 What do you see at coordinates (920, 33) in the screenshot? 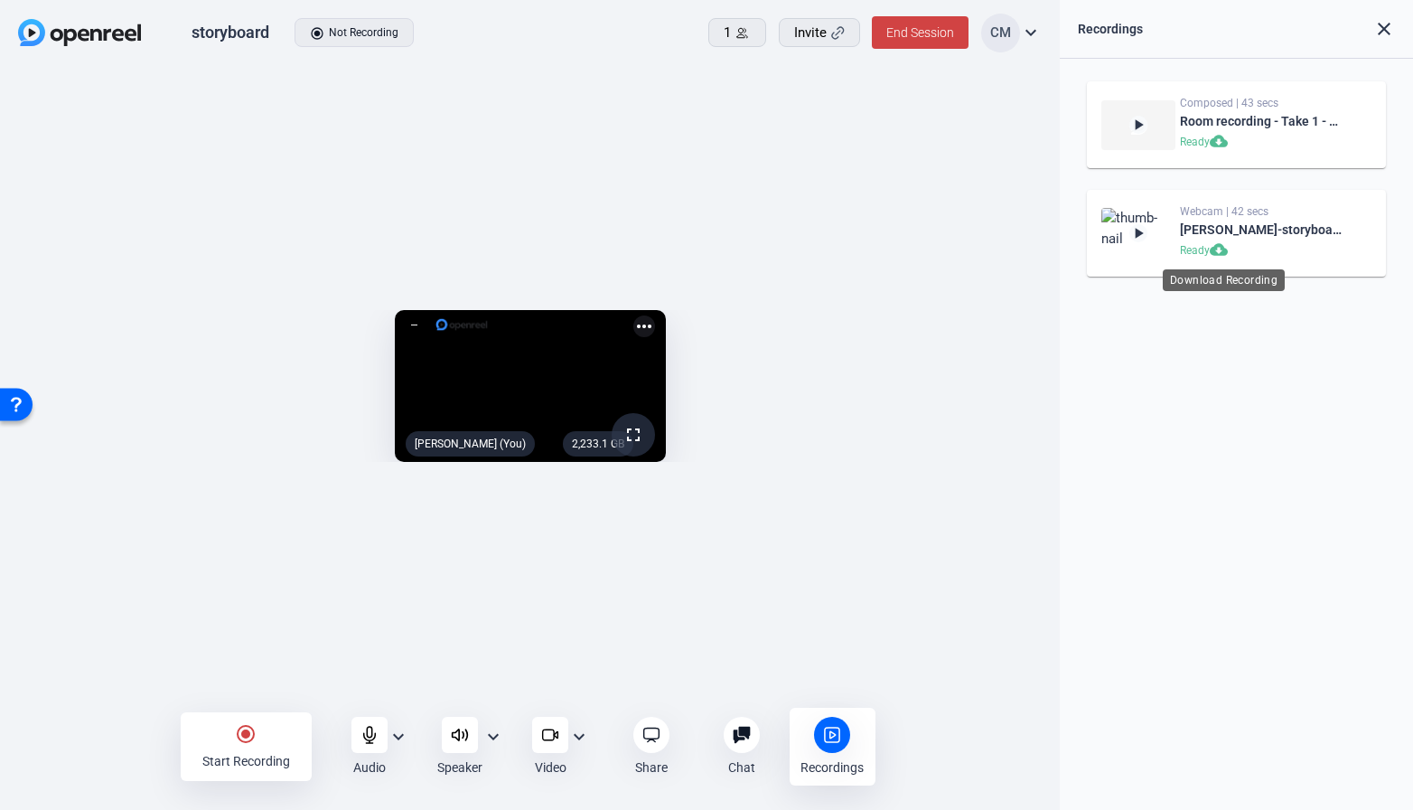
I see `button: End Session` at bounding box center [920, 33].